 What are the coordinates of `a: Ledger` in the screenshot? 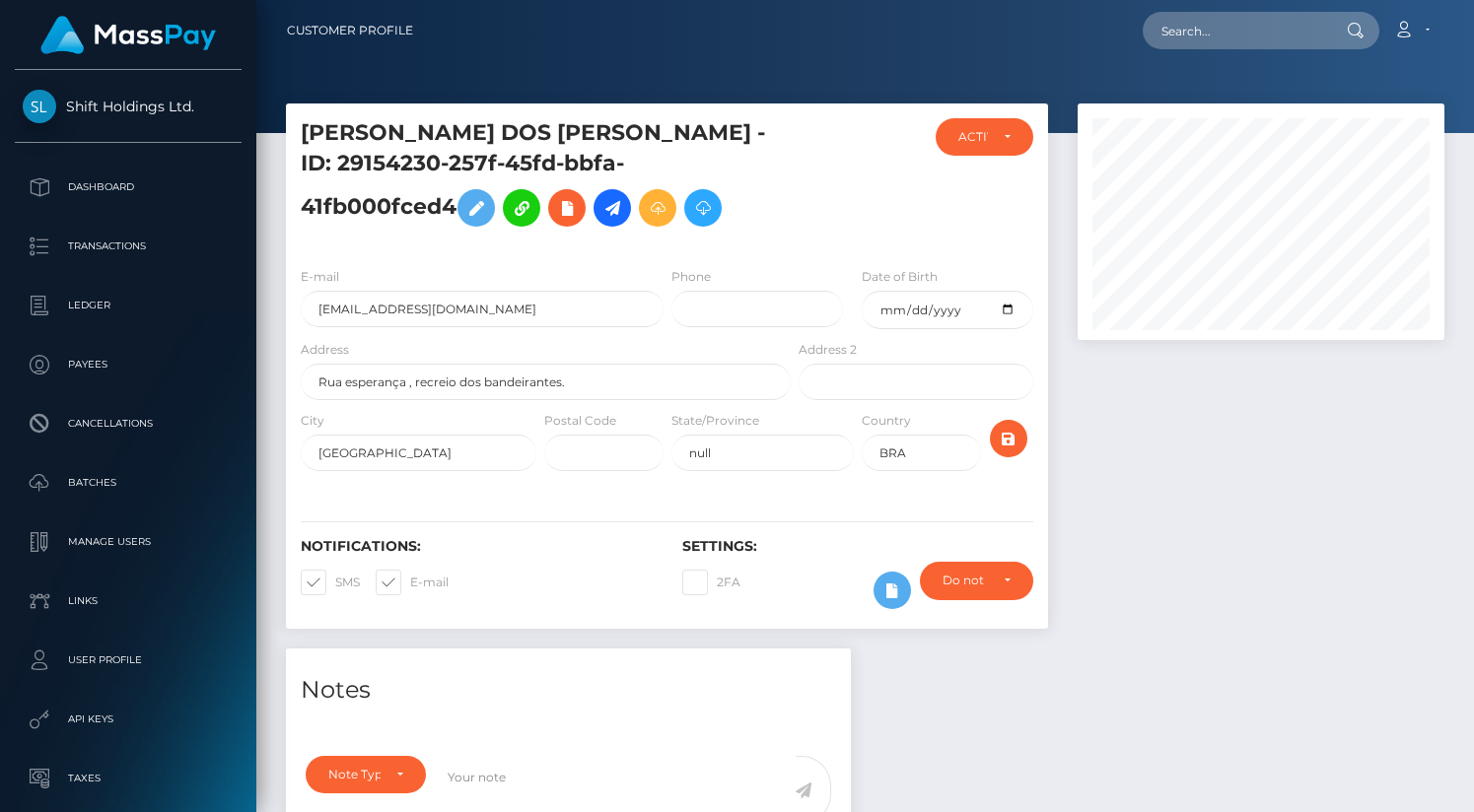 It's located at (128, 305).